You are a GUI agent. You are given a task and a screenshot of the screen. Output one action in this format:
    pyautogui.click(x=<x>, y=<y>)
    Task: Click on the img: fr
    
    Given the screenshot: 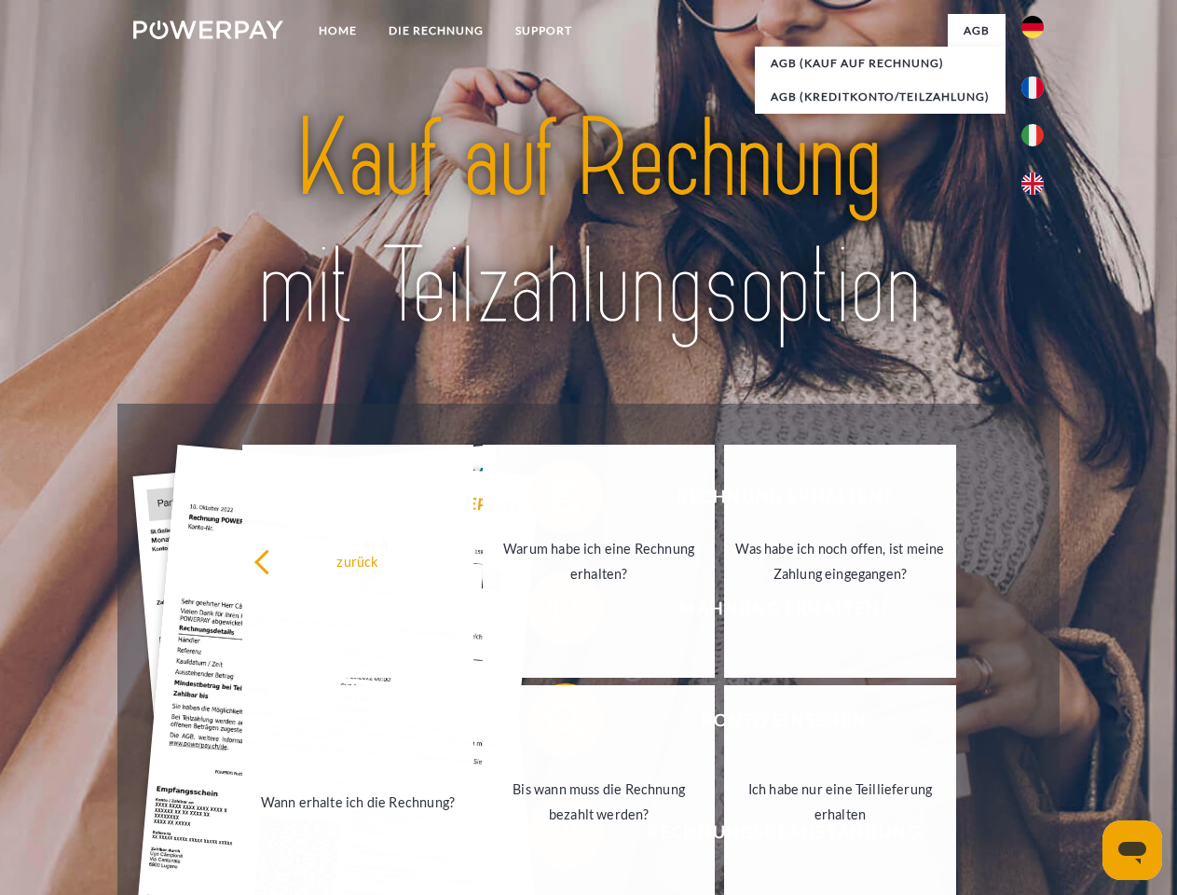 What is the action you would take?
    pyautogui.click(x=1033, y=88)
    